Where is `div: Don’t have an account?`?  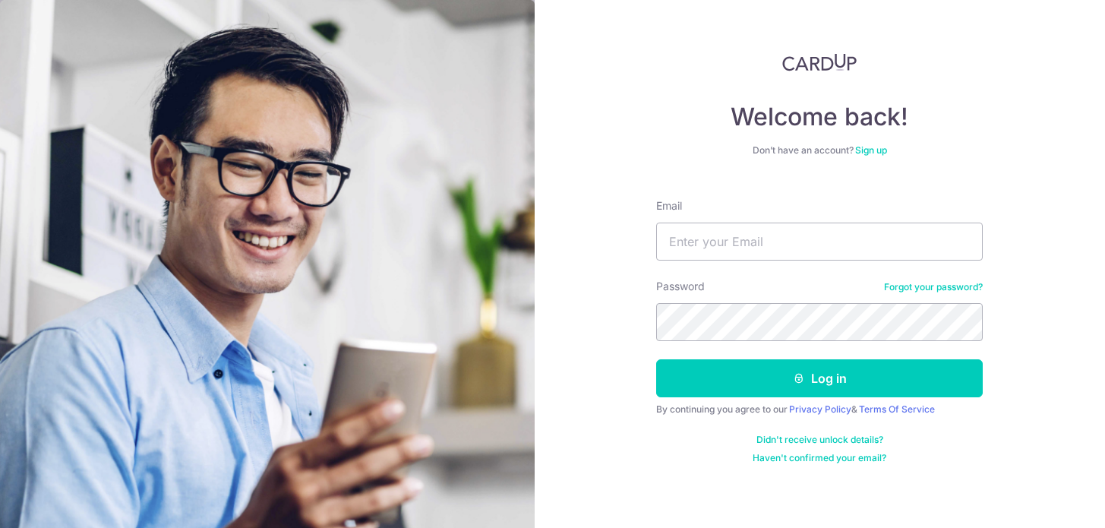
div: Don’t have an account? is located at coordinates (820, 150).